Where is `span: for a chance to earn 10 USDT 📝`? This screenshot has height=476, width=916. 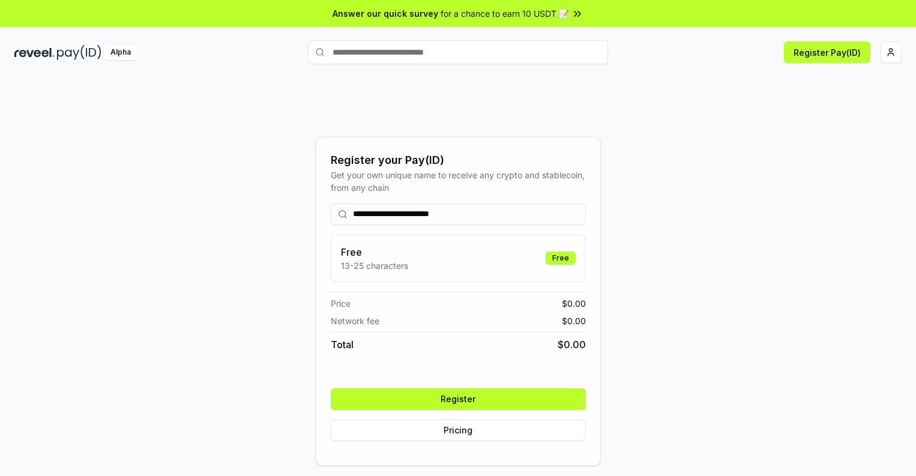
span: for a chance to earn 10 USDT 📝 is located at coordinates (505, 13).